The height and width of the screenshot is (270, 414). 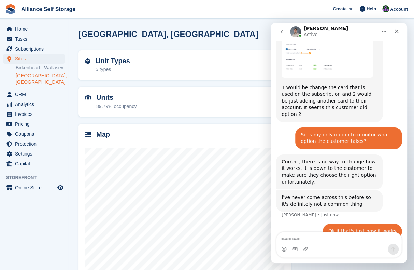 What do you see at coordinates (60, 187) in the screenshot?
I see `a: Preview store` at bounding box center [60, 187].